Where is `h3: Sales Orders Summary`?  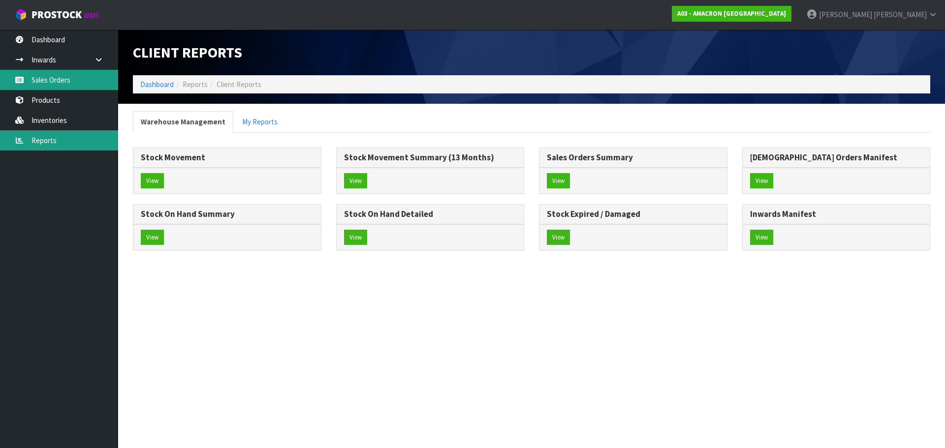 h3: Sales Orders Summary is located at coordinates (633, 157).